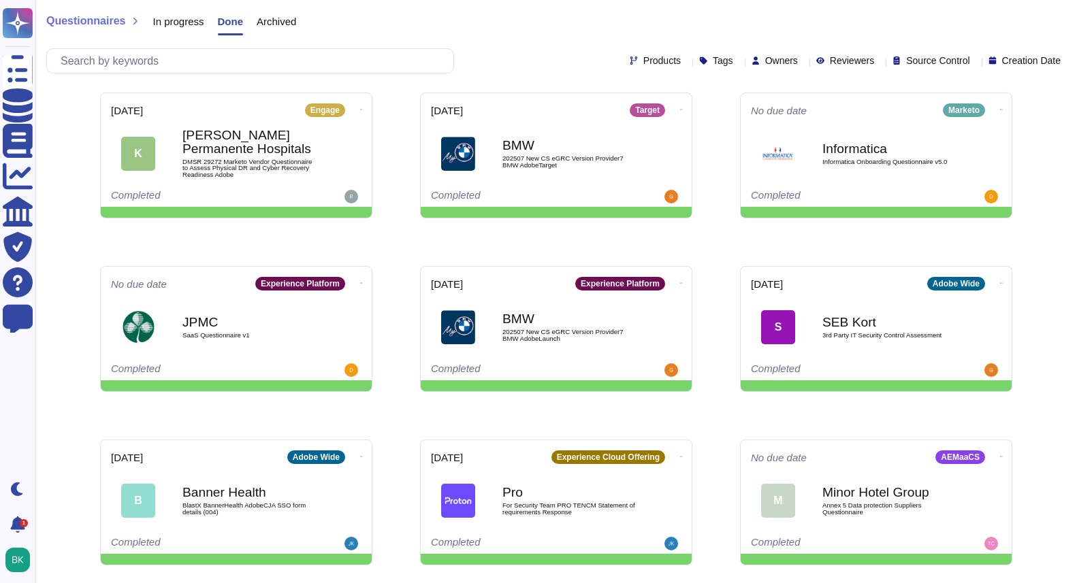 Image resolution: width=1077 pixels, height=583 pixels. I want to click on span: For Security Team PRO TENCM Statement of requirements Response, so click(570, 508).